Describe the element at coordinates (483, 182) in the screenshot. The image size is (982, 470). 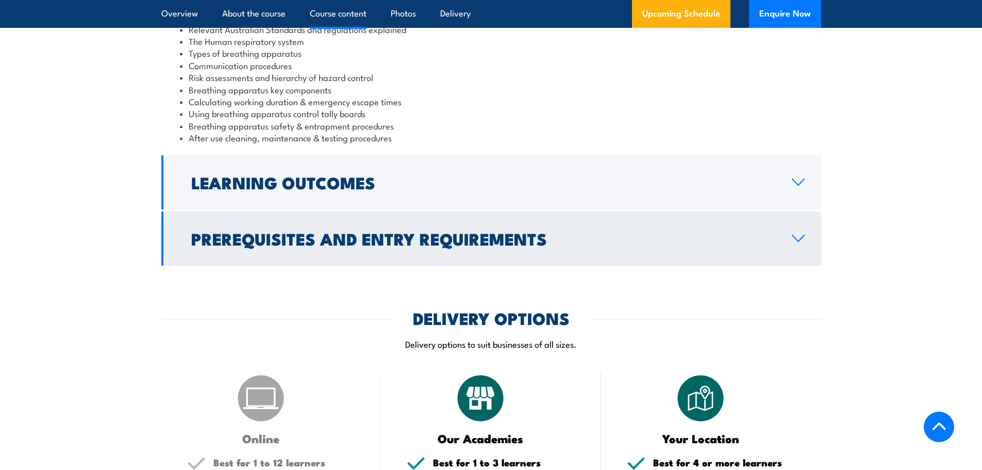
I see `h2: Learning Outcomes` at that location.